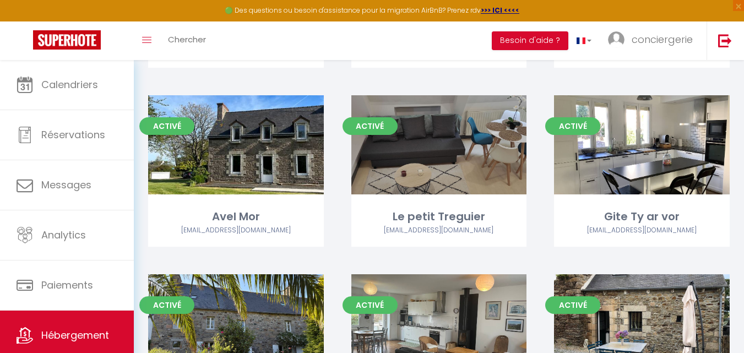 Image resolution: width=744 pixels, height=353 pixels. Describe the element at coordinates (530, 41) in the screenshot. I see `button: Besoin d'aide ?` at that location.